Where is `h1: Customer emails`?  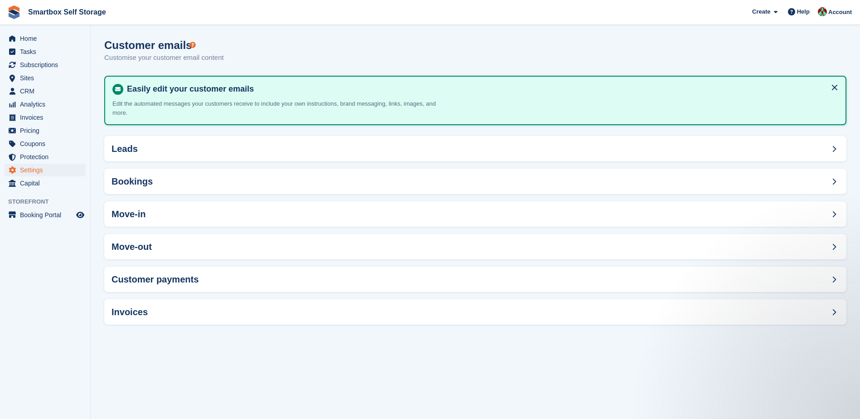 h1: Customer emails is located at coordinates (164, 45).